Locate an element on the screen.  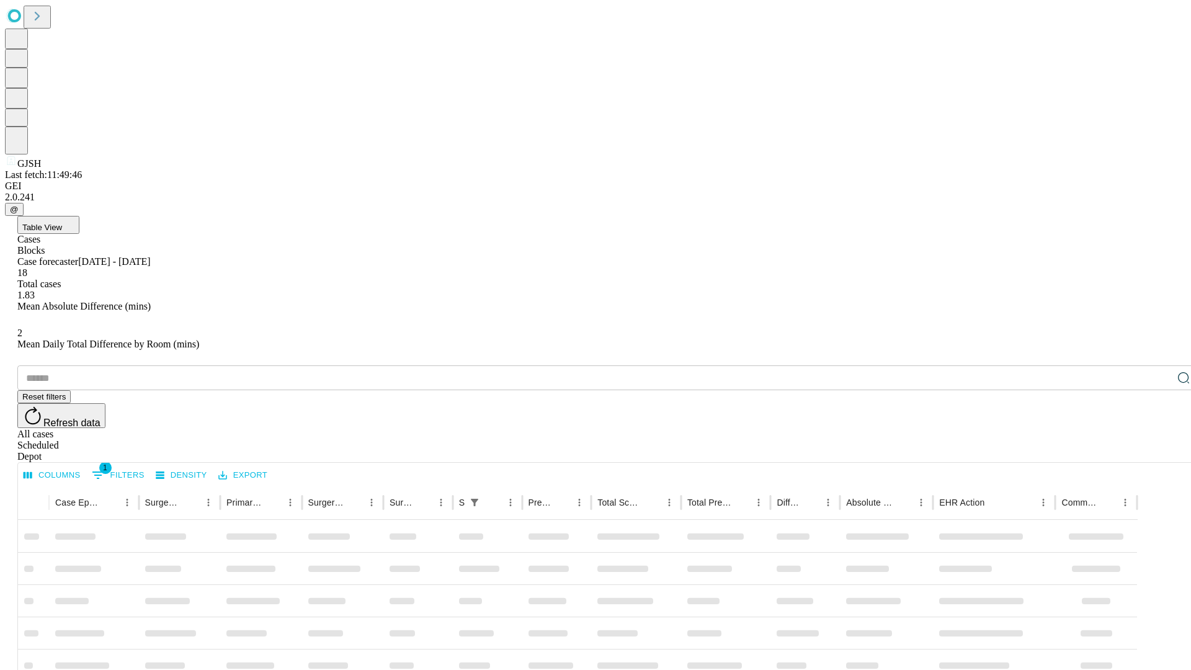
span: Case forecaster is located at coordinates (48, 261).